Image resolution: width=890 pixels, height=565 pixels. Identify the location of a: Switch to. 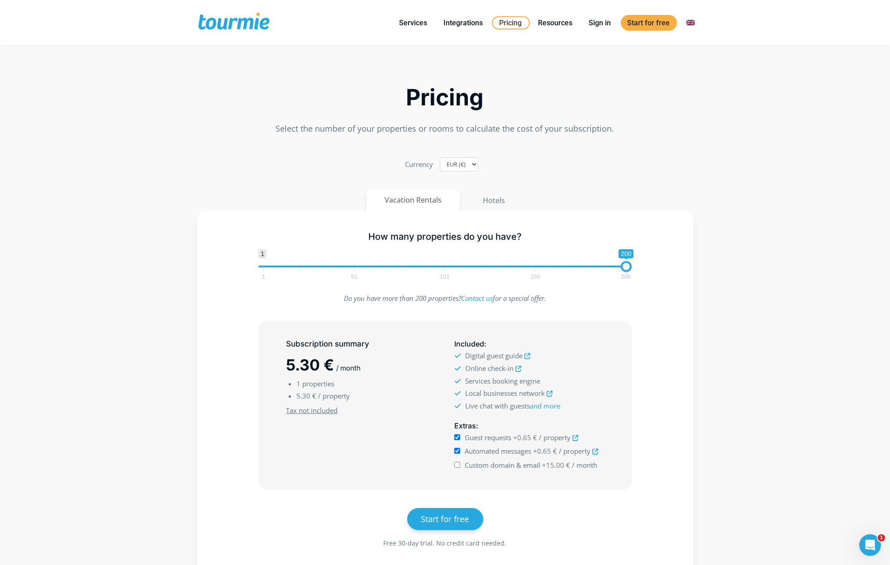
(691, 23).